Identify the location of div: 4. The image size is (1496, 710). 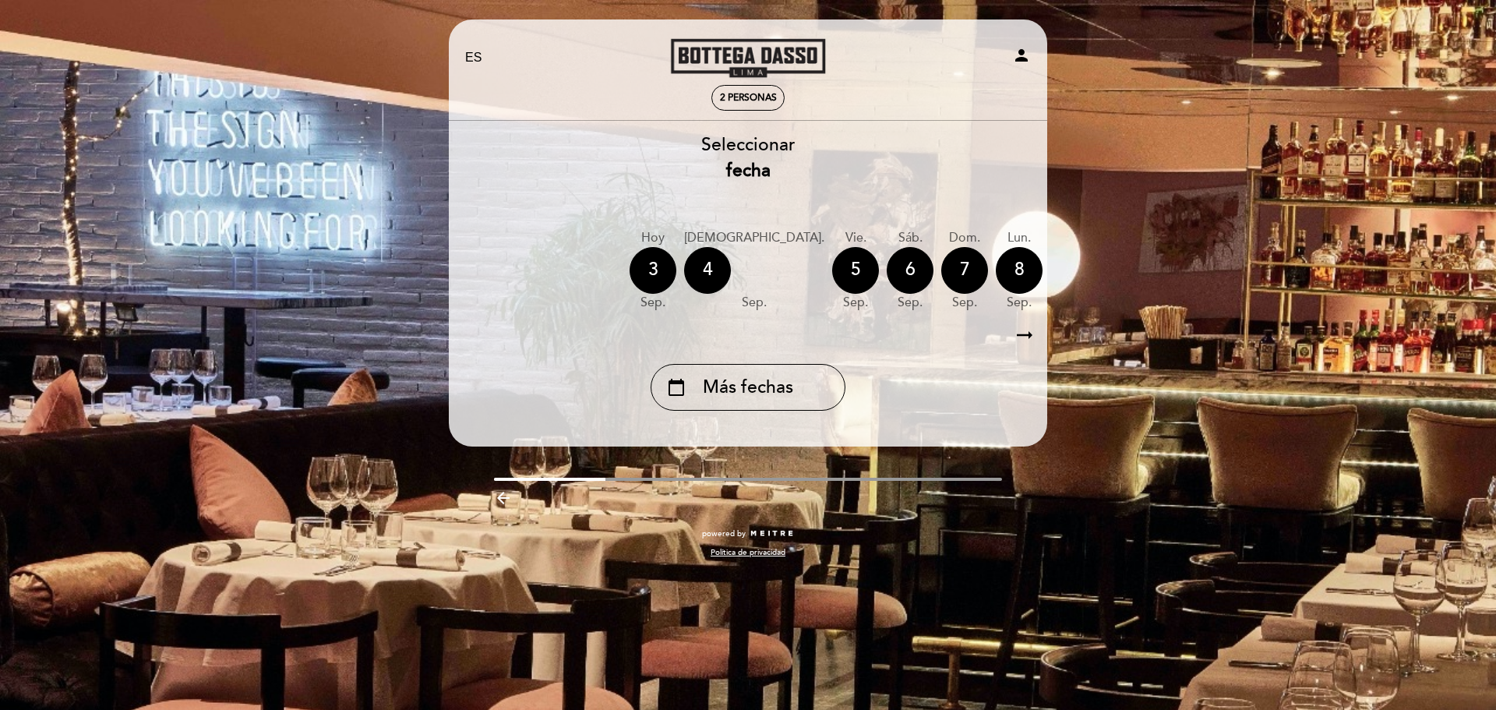
(707, 270).